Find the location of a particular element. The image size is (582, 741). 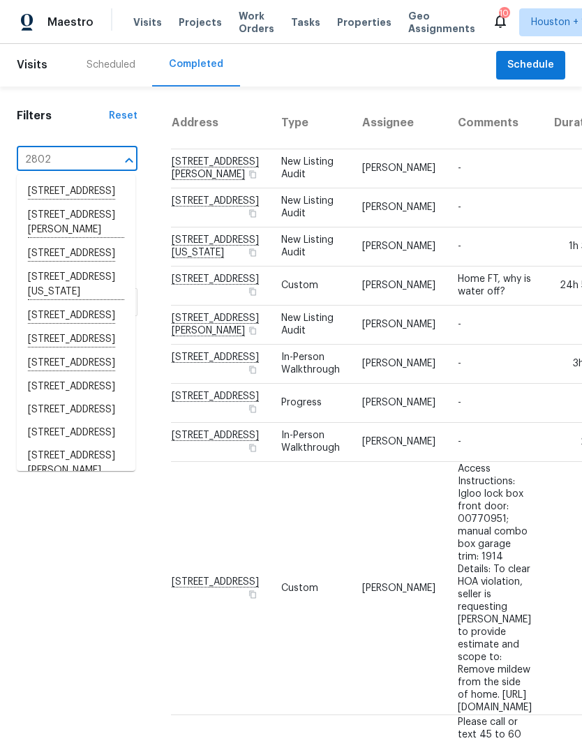

div: 10 is located at coordinates (504, 13).